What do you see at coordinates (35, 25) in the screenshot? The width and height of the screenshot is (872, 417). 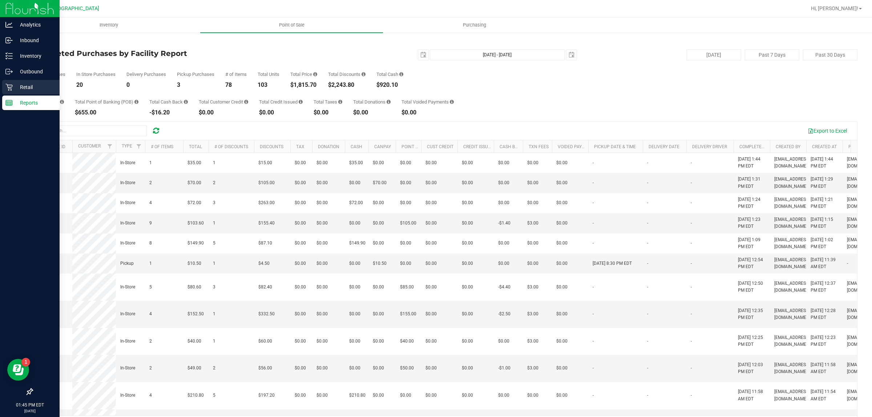 I see `p: Analytics` at bounding box center [35, 25].